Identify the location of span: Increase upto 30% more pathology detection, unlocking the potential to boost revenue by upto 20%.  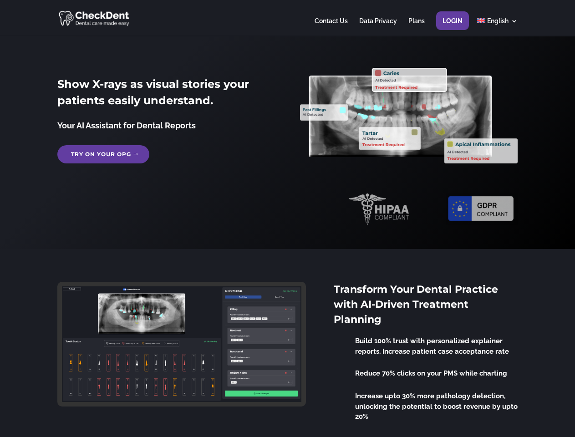
(436, 406).